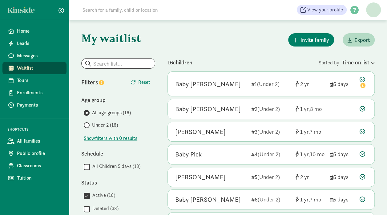 The height and width of the screenshot is (215, 387). Describe the element at coordinates (39, 68) in the screenshot. I see `span: Waitlist` at that location.